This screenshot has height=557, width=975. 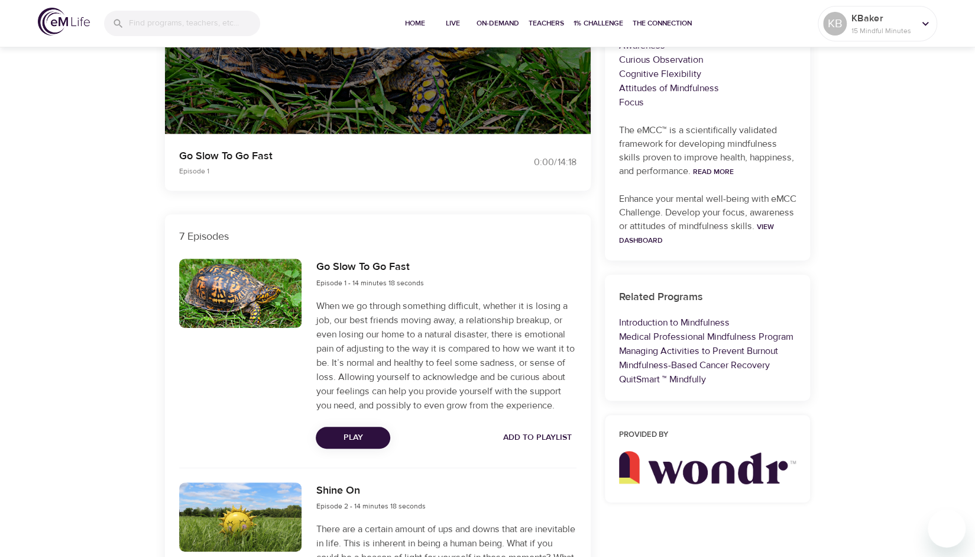 What do you see at coordinates (415, 23) in the screenshot?
I see `span: Home` at bounding box center [415, 23].